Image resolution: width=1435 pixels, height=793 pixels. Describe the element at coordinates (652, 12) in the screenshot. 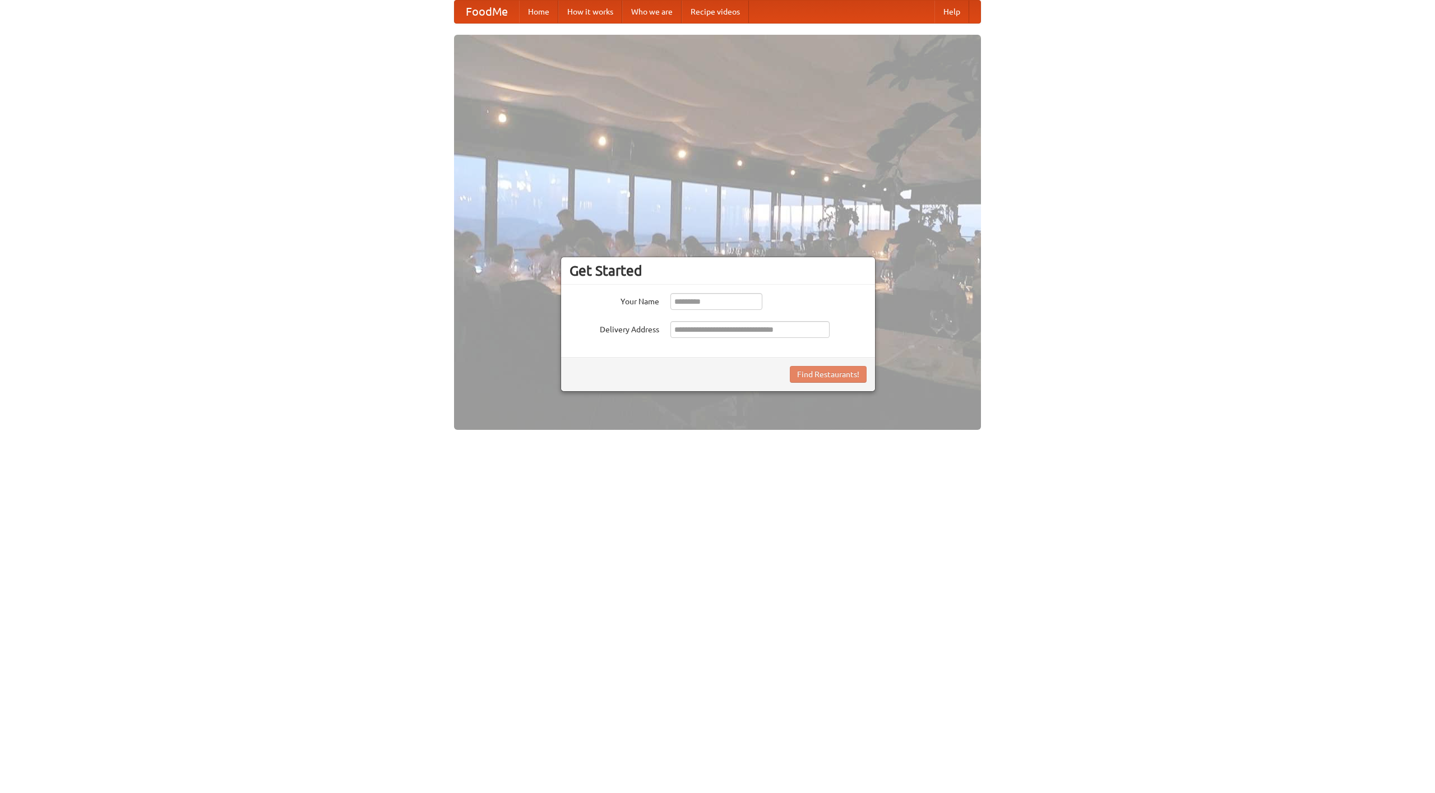

I see `a: Who we are` at that location.